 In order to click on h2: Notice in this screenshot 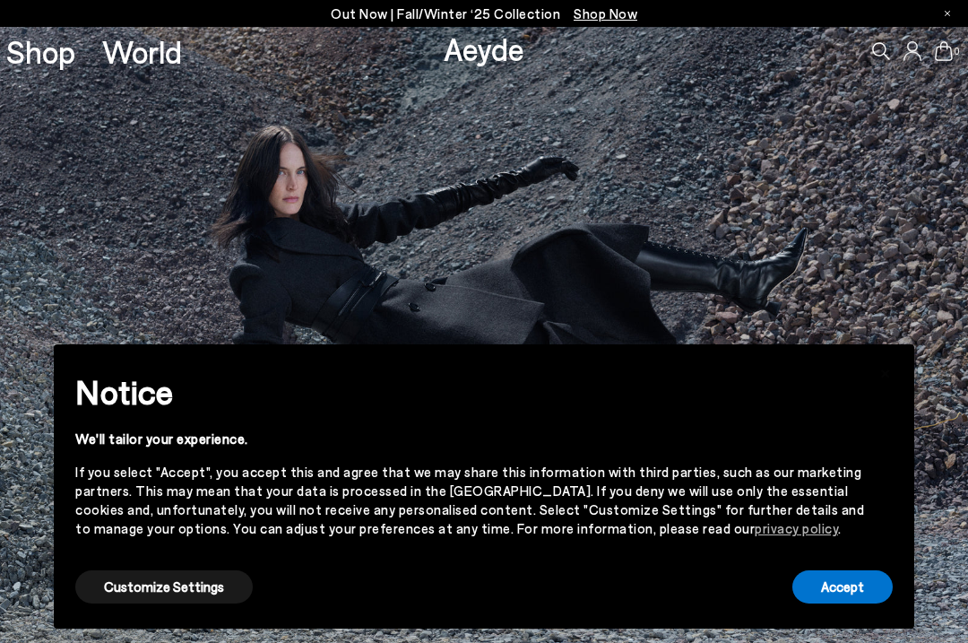, I will do `click(470, 392)`.